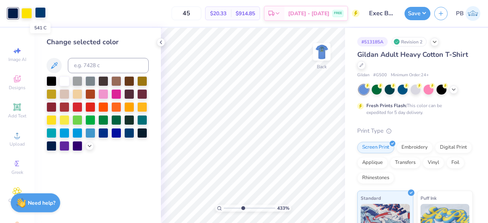 Image resolution: width=488 pixels, height=223 pixels. Describe the element at coordinates (382, 13) in the screenshot. I see `input: Untitled Design` at that location.